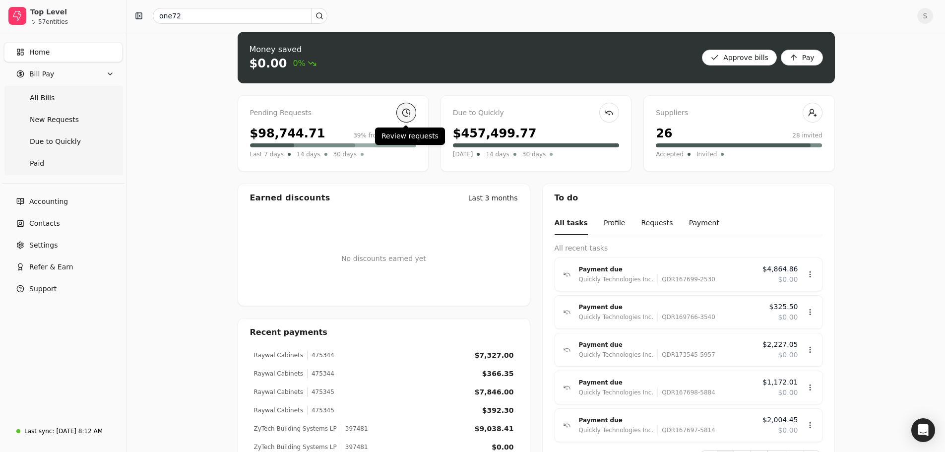 The height and width of the screenshot is (452, 945). Describe the element at coordinates (288, 134) in the screenshot. I see `div: $98,744.71` at that location.